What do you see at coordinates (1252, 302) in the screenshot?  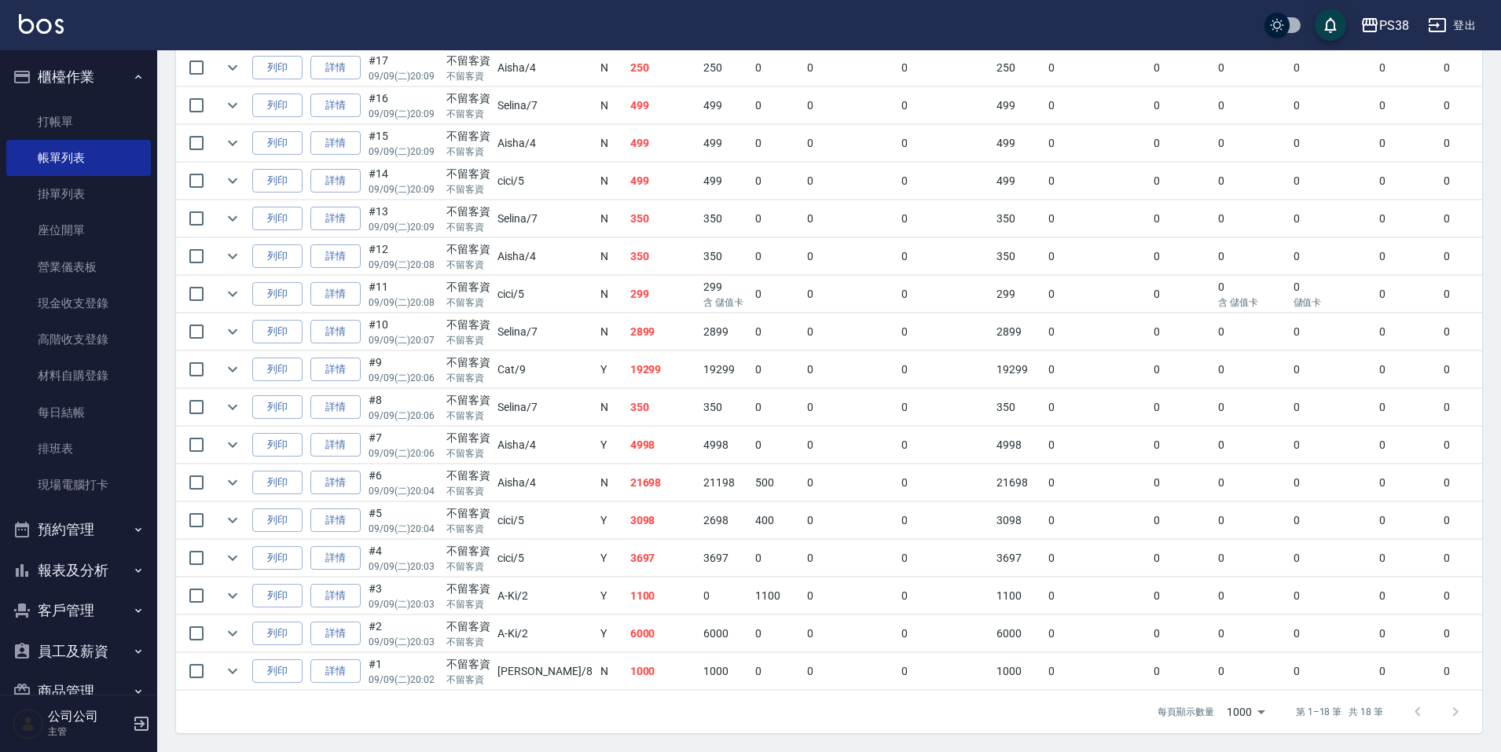 I see `p: 含 儲值卡` at bounding box center [1252, 302].